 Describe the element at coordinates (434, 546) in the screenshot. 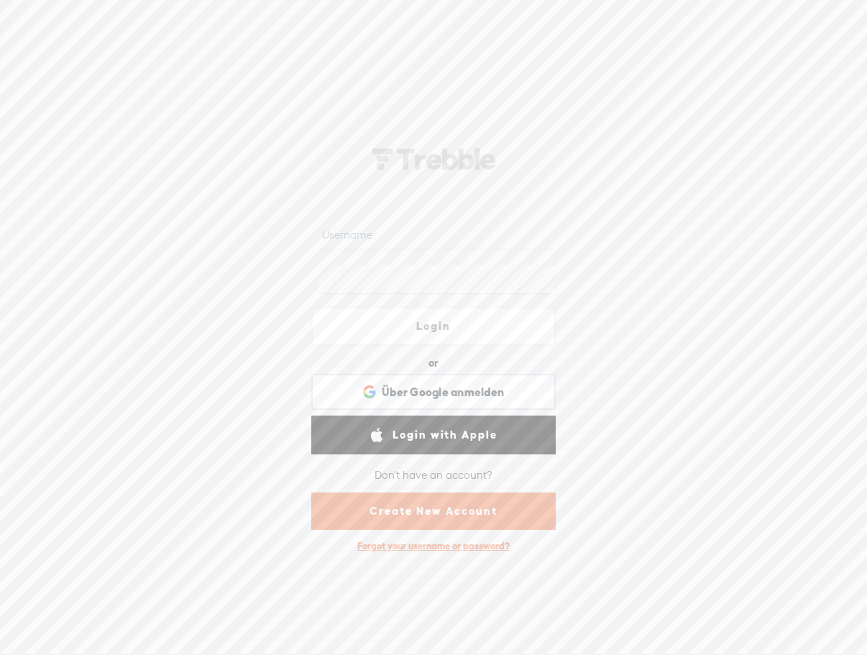

I see `div: Forgot your username or password?` at that location.